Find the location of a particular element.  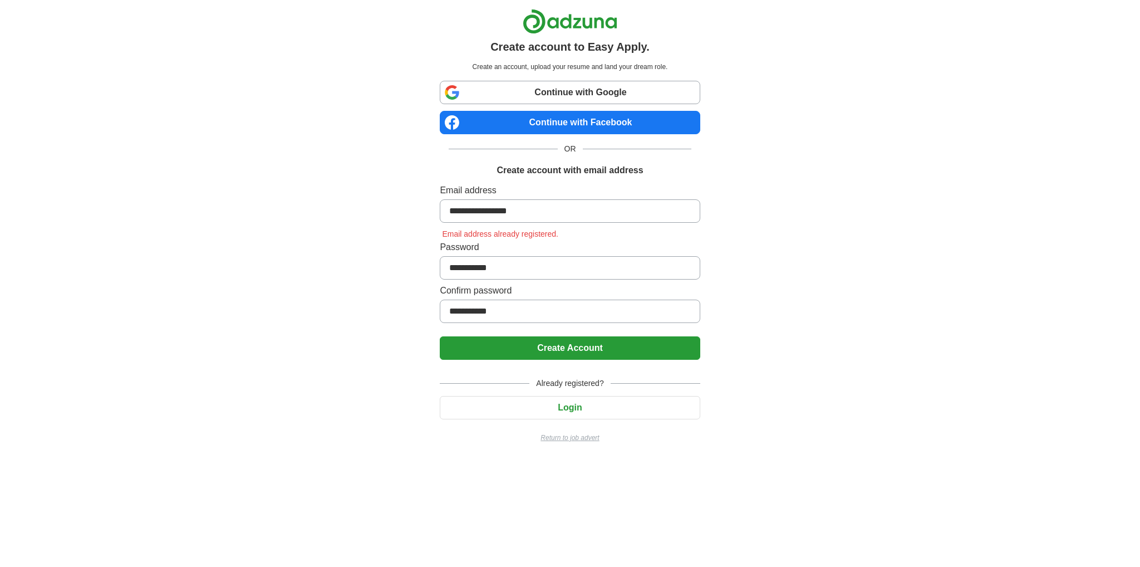

button: Login is located at coordinates (569, 407).